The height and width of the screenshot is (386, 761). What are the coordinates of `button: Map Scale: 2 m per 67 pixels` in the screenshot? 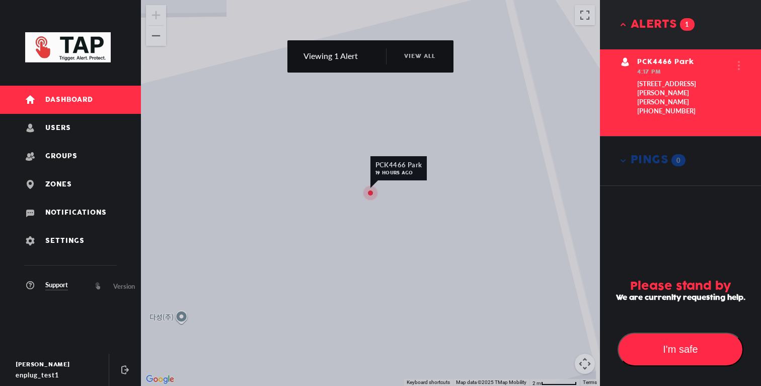 It's located at (555, 382).